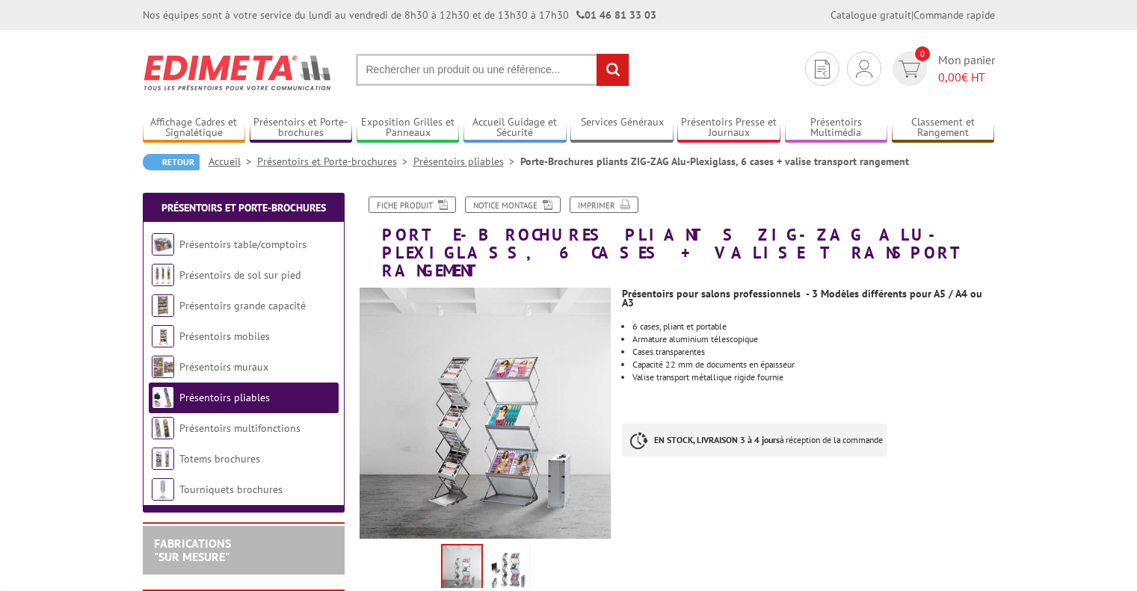  Describe the element at coordinates (871, 15) in the screenshot. I see `a: Catalogue gratuit` at that location.